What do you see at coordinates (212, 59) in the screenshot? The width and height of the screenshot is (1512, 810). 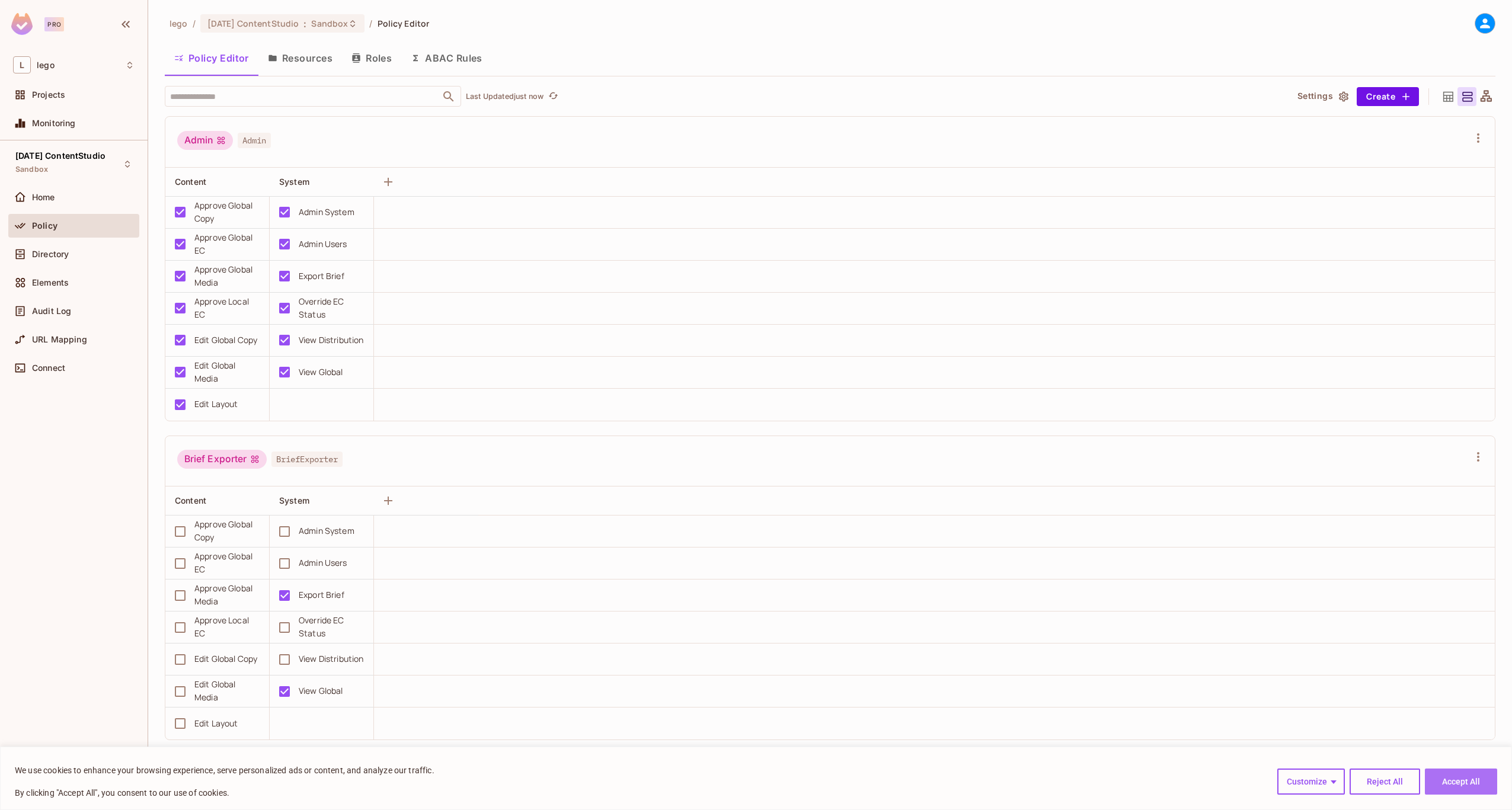 I see `button: Policy Editor` at bounding box center [212, 59].